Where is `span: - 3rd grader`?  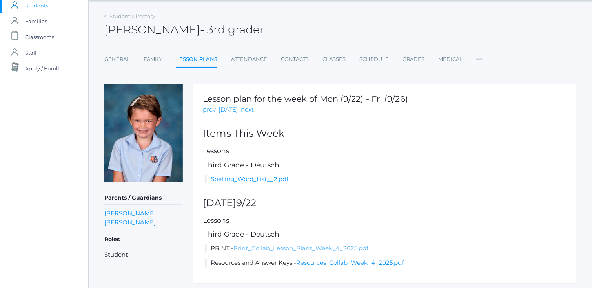 span: - 3rd grader is located at coordinates (232, 29).